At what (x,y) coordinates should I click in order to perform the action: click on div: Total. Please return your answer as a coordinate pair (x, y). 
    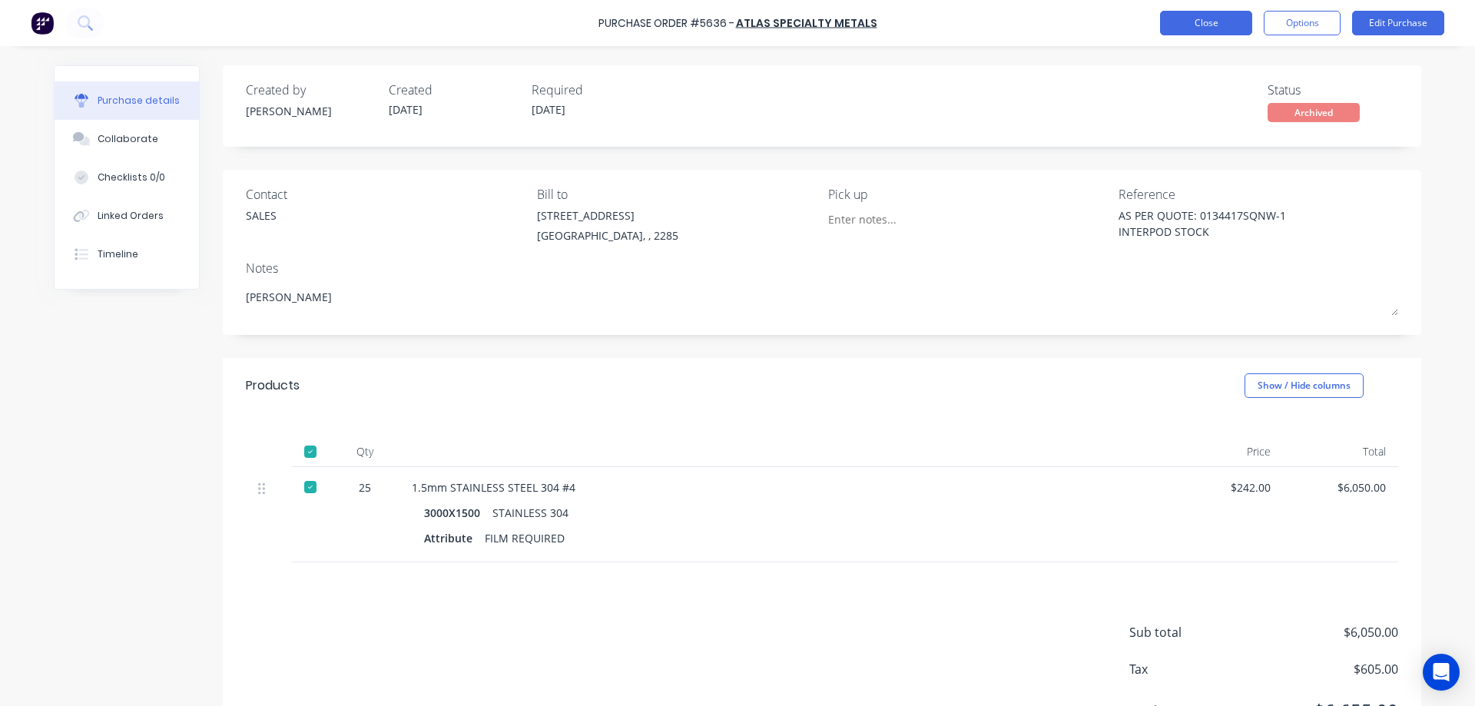
    Looking at the image, I should click on (1340, 452).